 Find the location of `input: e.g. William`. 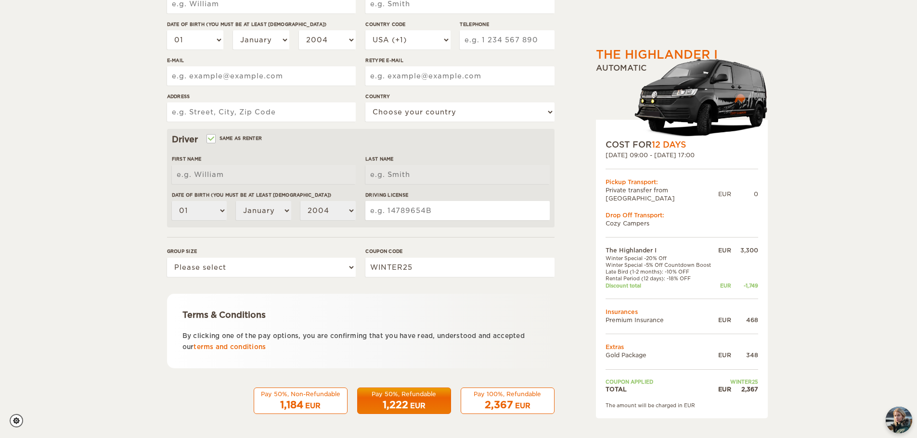

input: e.g. William is located at coordinates (264, 175).